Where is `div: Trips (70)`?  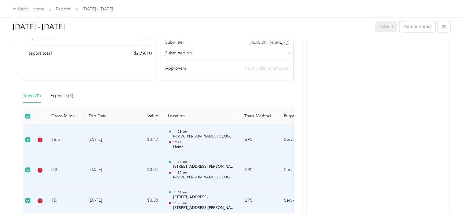 div: Trips (70) is located at coordinates (32, 96).